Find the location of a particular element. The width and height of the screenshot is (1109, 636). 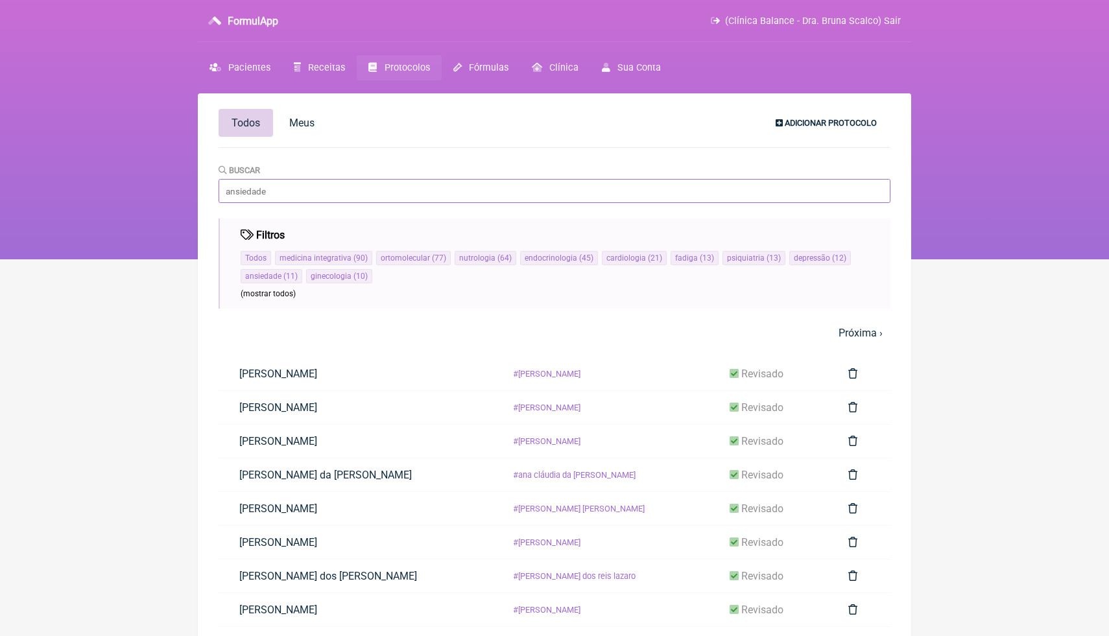

a: endocrinologia(45) is located at coordinates (559, 258).